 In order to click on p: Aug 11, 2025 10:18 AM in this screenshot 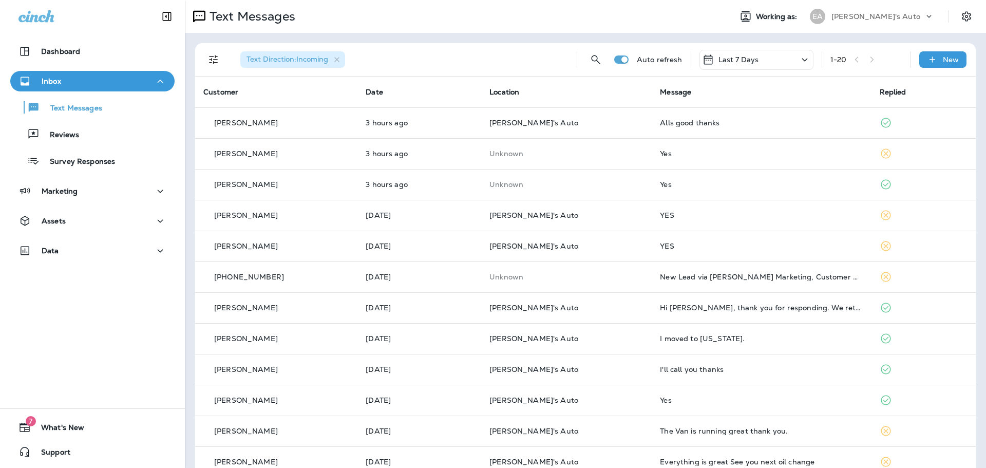, I will do `click(419, 308)`.